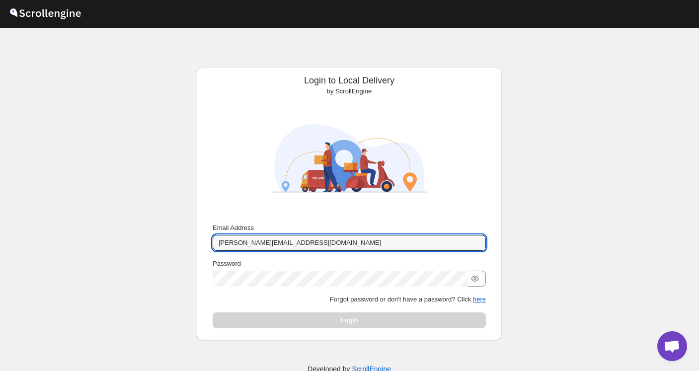 The height and width of the screenshot is (371, 699). What do you see at coordinates (349, 91) in the screenshot?
I see `span: by ScrollEngine` at bounding box center [349, 91].